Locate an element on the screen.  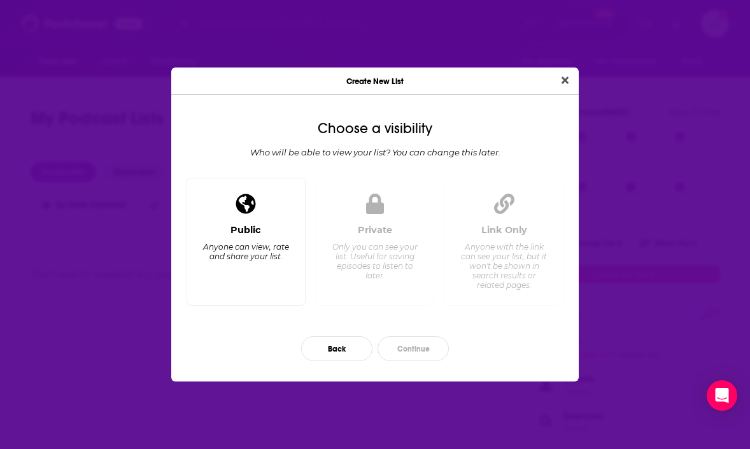
div: Only you can see your list. Useful for saving episodes to listen to later. is located at coordinates (374, 261).